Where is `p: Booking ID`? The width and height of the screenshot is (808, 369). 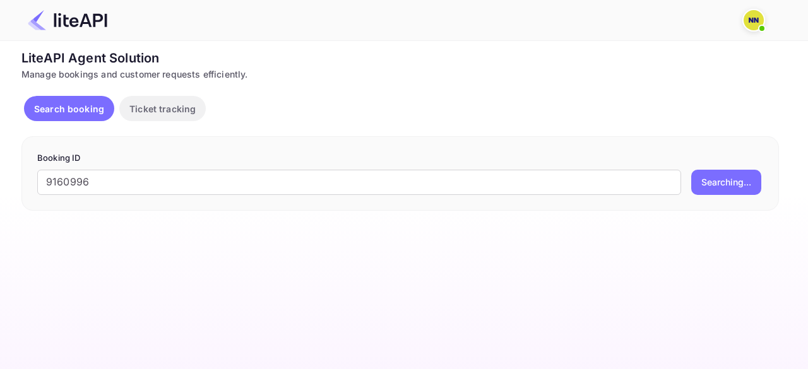 p: Booking ID is located at coordinates (400, 158).